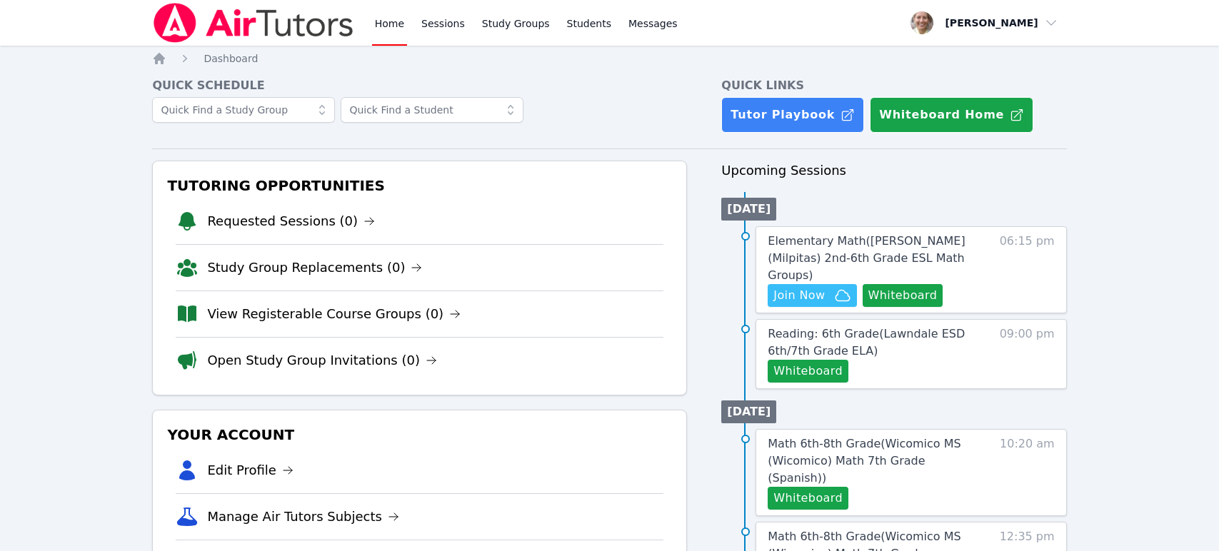 The height and width of the screenshot is (551, 1219). I want to click on button: Join Now, so click(812, 296).